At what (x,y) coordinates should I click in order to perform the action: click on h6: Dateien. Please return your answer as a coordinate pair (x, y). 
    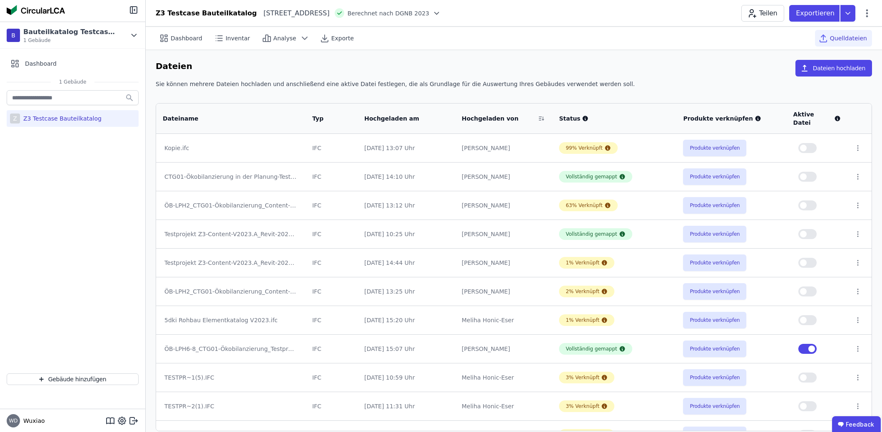
    Looking at the image, I should click on (174, 67).